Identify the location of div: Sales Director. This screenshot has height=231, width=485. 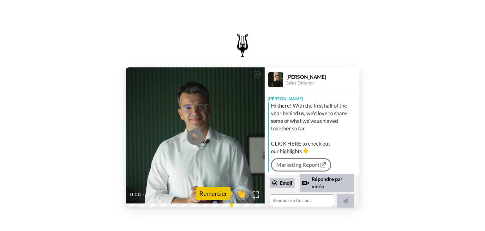
(323, 83).